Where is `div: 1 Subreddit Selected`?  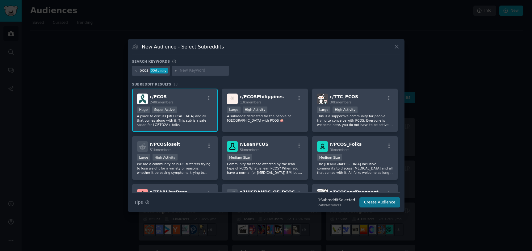
div: 1 Subreddit Selected is located at coordinates (336, 200).